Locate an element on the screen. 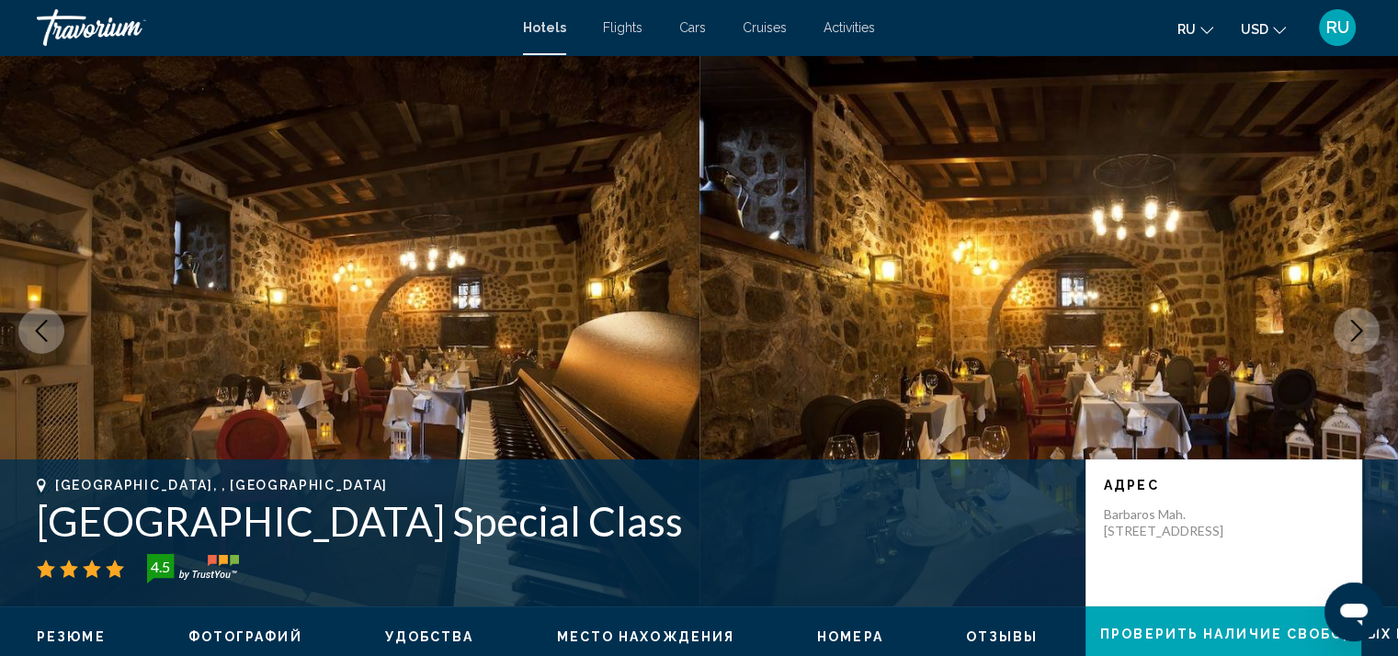  a: Cars is located at coordinates (692, 28).